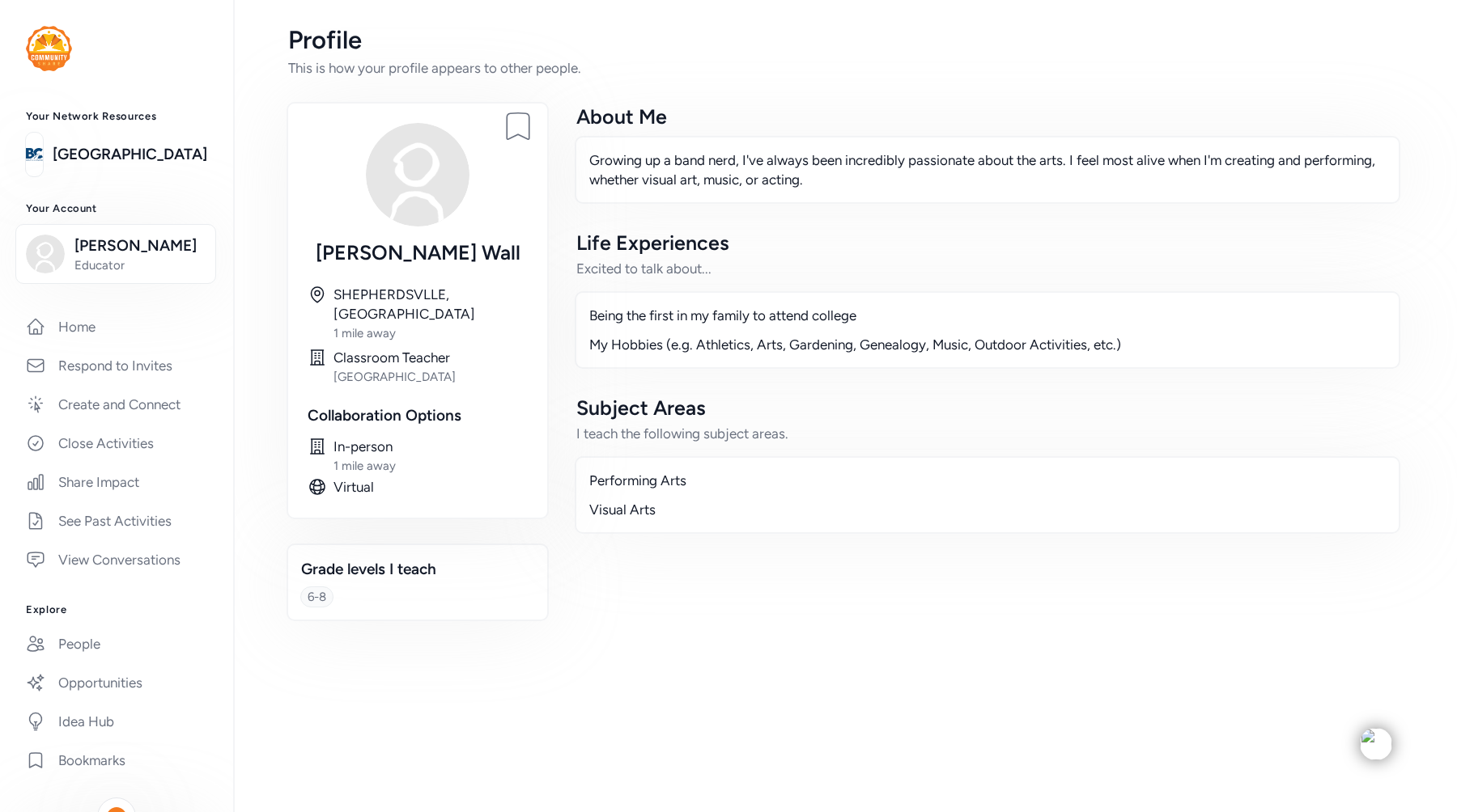  Describe the element at coordinates (117, 610) in the screenshot. I see `h3: Explore` at that location.